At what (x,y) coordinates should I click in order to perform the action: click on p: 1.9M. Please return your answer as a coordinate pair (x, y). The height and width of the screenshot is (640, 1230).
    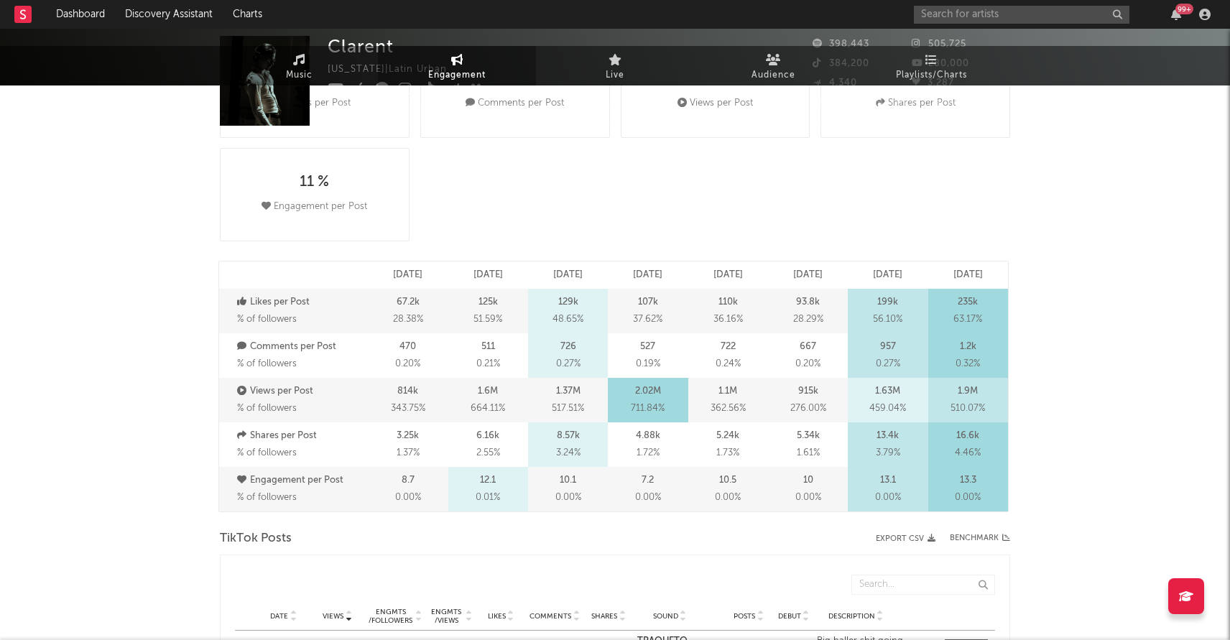
    Looking at the image, I should click on (968, 392).